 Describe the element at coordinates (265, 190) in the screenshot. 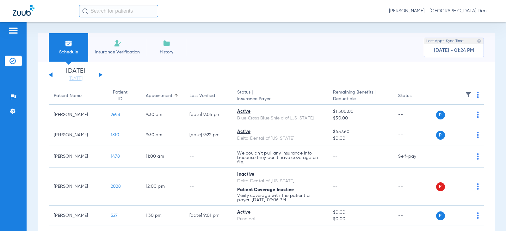

I see `span: Patient Coverage Inactive` at that location.